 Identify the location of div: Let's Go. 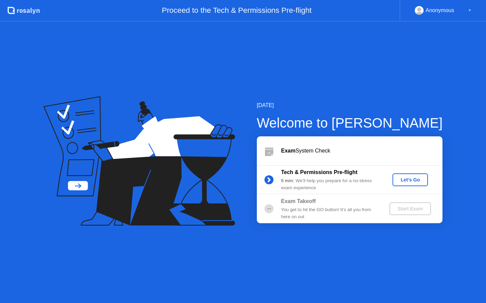
(410, 180).